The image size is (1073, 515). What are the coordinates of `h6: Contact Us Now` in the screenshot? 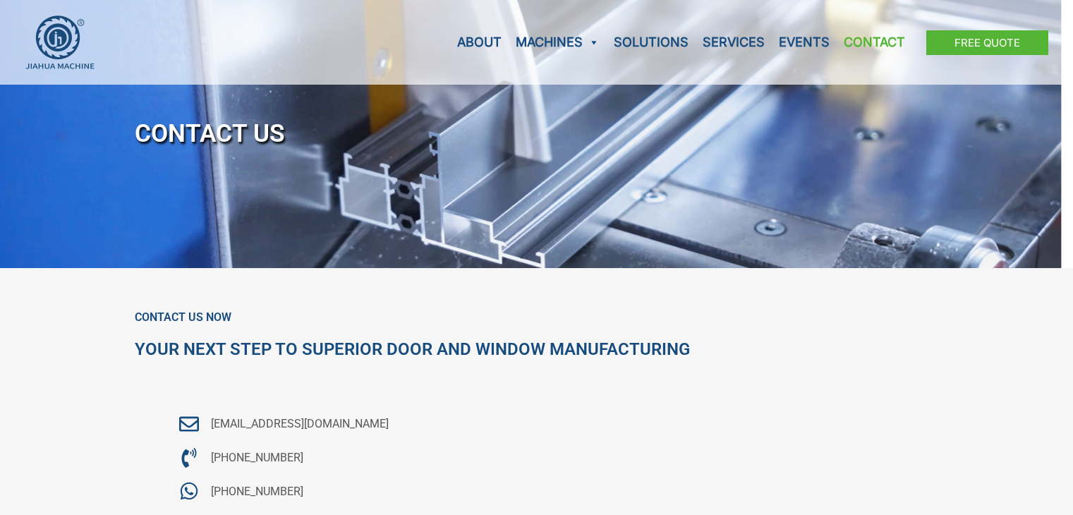 It's located at (537, 317).